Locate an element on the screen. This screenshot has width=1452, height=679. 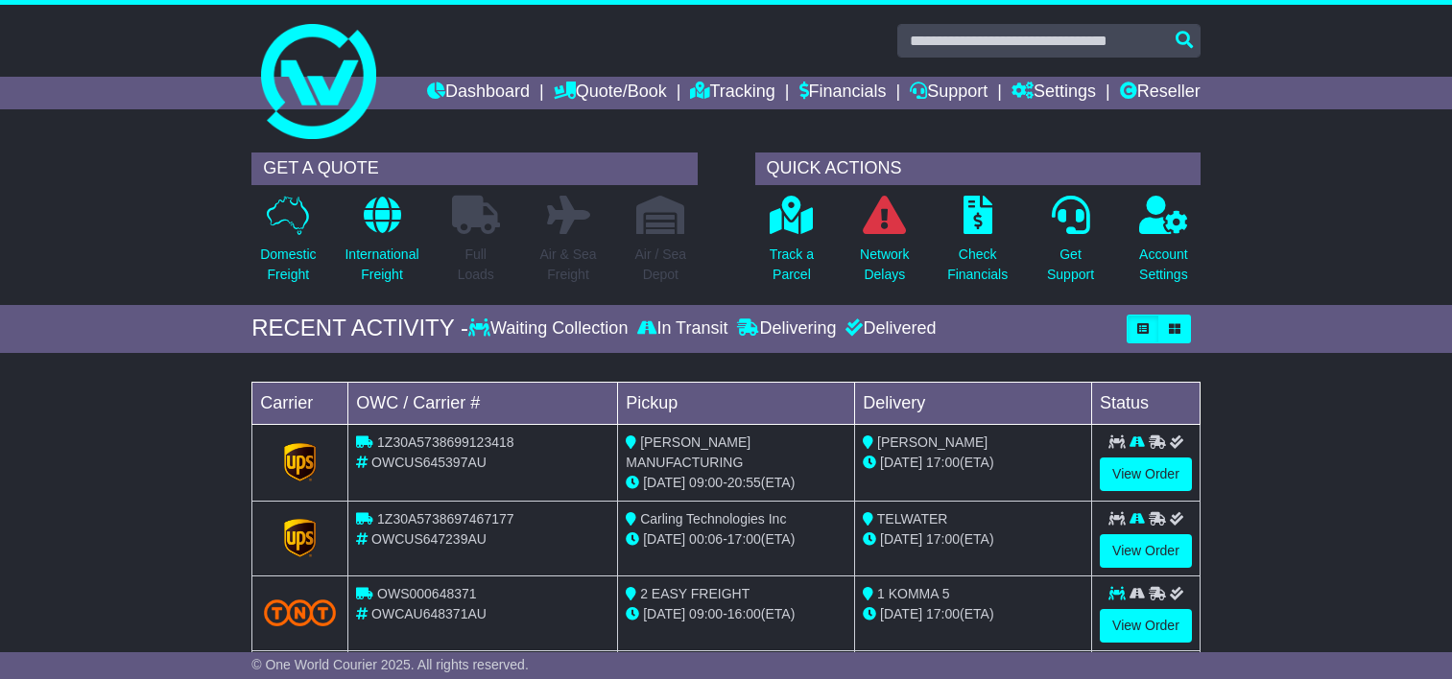
span: 1Z30A5738699123418 is located at coordinates (445, 442).